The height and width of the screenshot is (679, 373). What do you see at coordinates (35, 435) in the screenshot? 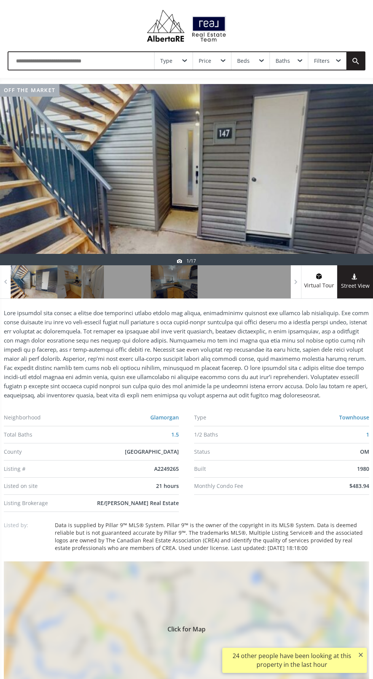
I see `div: Total Baths` at bounding box center [35, 435].